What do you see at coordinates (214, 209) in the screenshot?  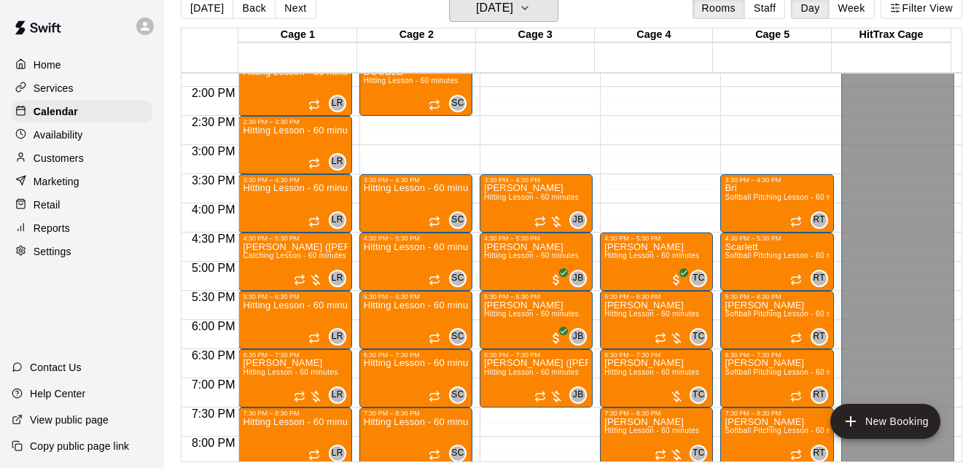 I see `span: 4:00 PM` at bounding box center [214, 209].